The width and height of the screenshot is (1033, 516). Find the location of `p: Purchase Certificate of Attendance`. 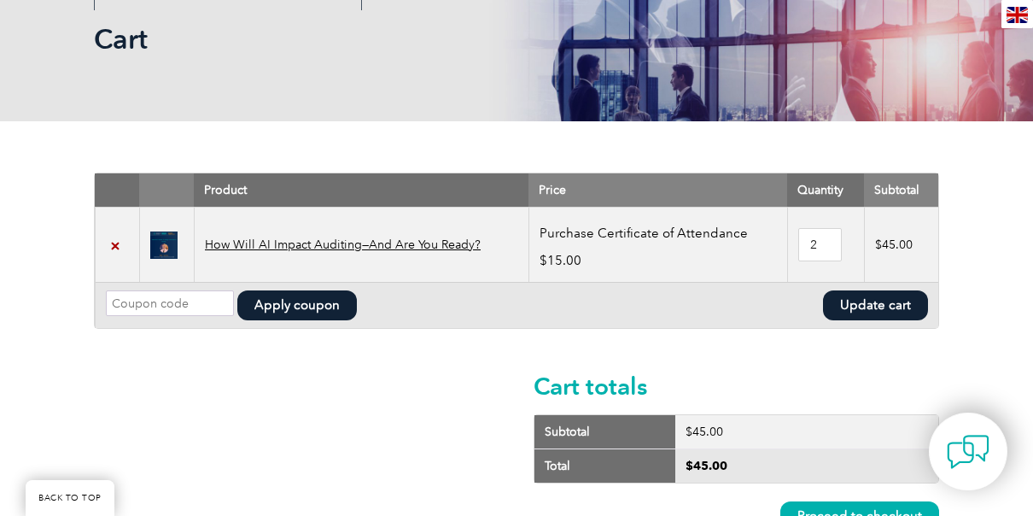

p: Purchase Certificate of Attendance is located at coordinates (658, 233).